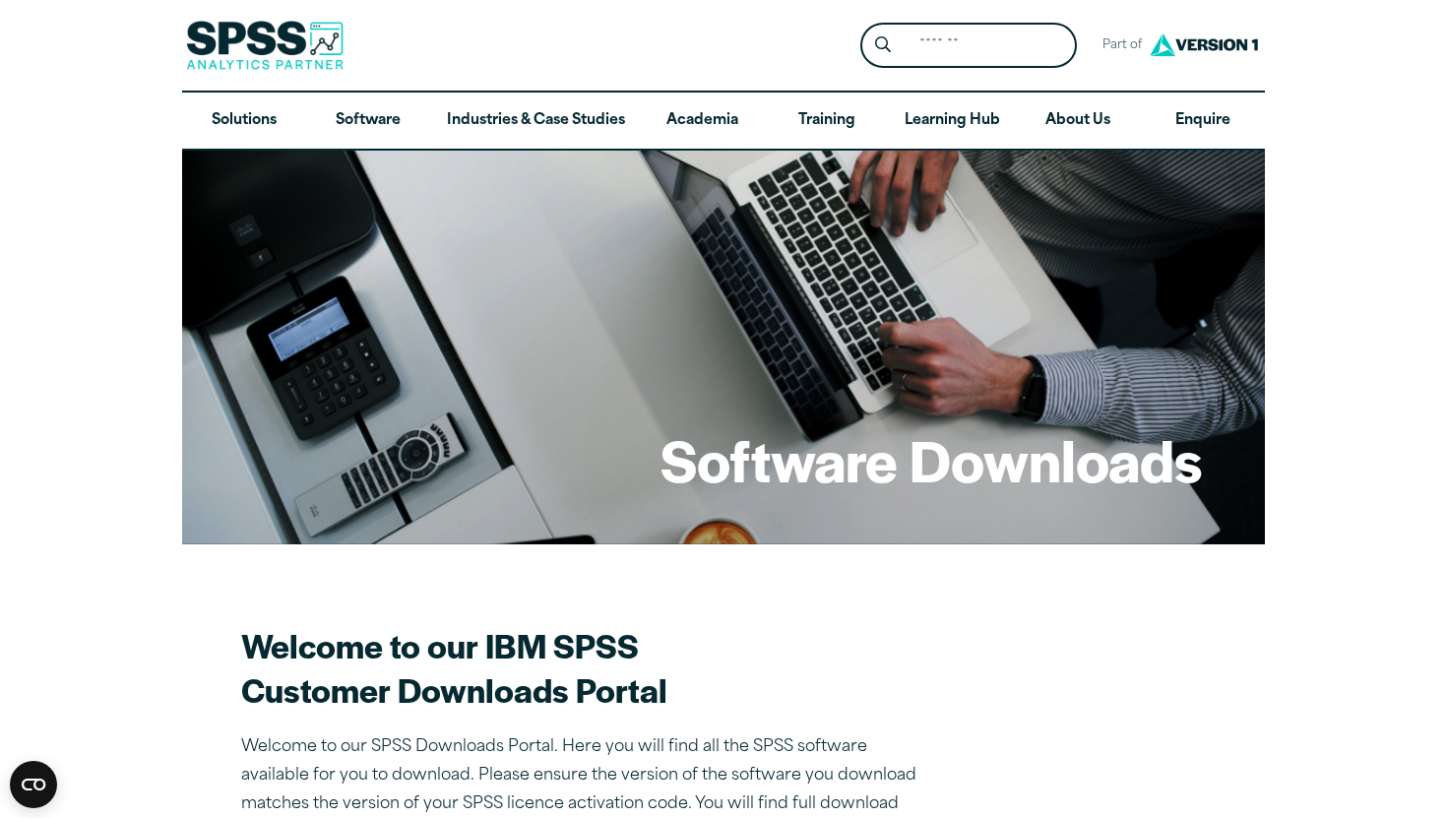 The image size is (1447, 818). Describe the element at coordinates (931, 460) in the screenshot. I see `h1: Software Downloads` at that location.